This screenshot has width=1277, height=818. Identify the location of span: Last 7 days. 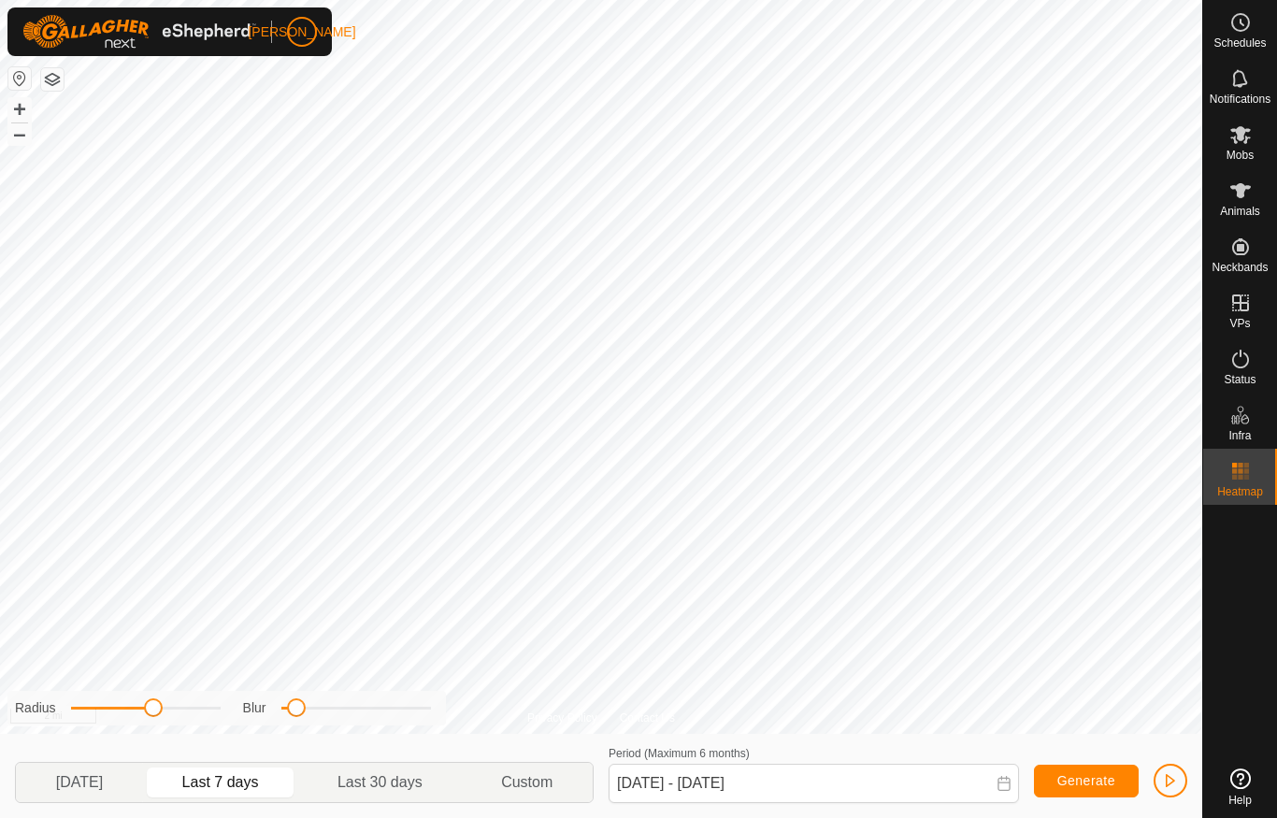
(221, 782).